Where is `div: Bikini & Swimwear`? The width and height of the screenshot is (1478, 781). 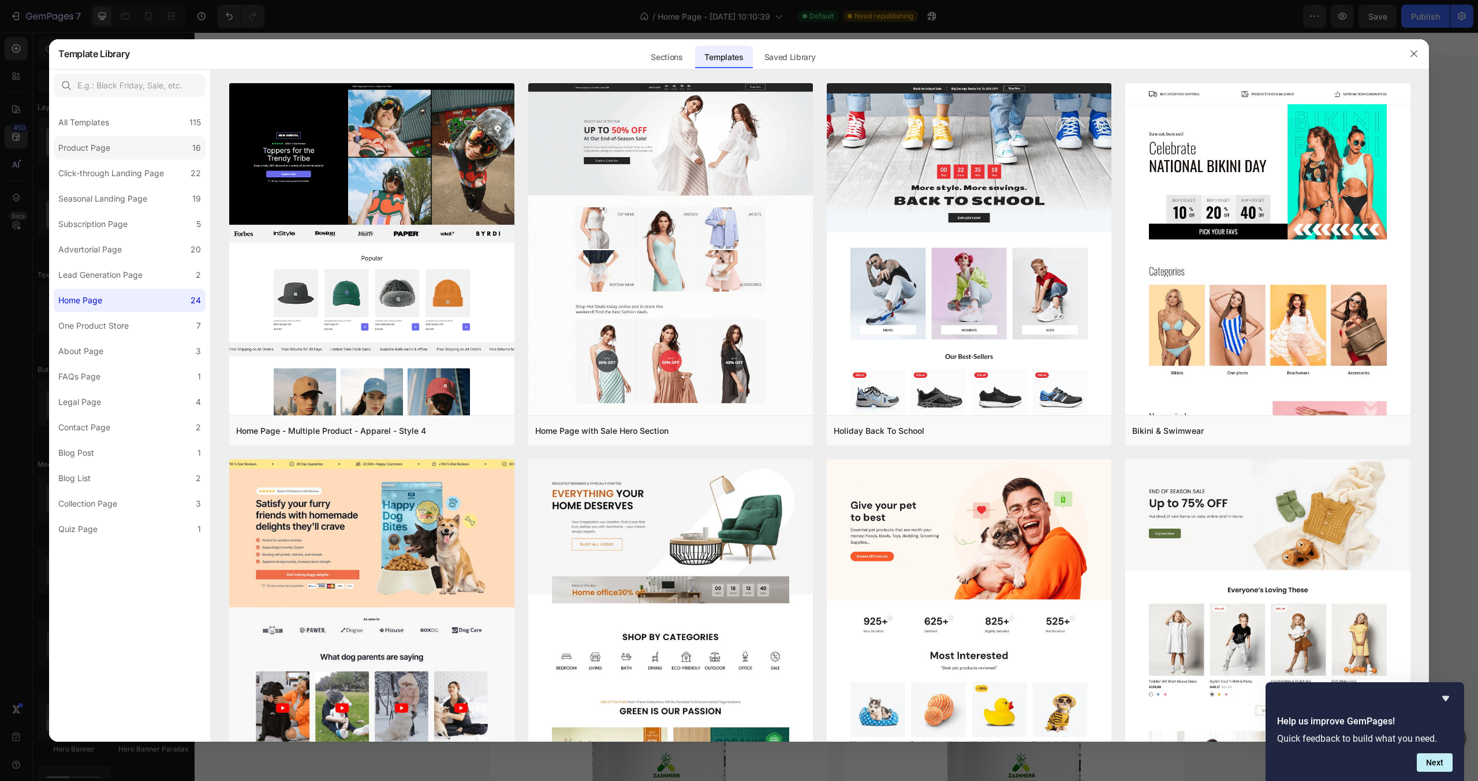
div: Bikini & Swimwear is located at coordinates (1168, 431).